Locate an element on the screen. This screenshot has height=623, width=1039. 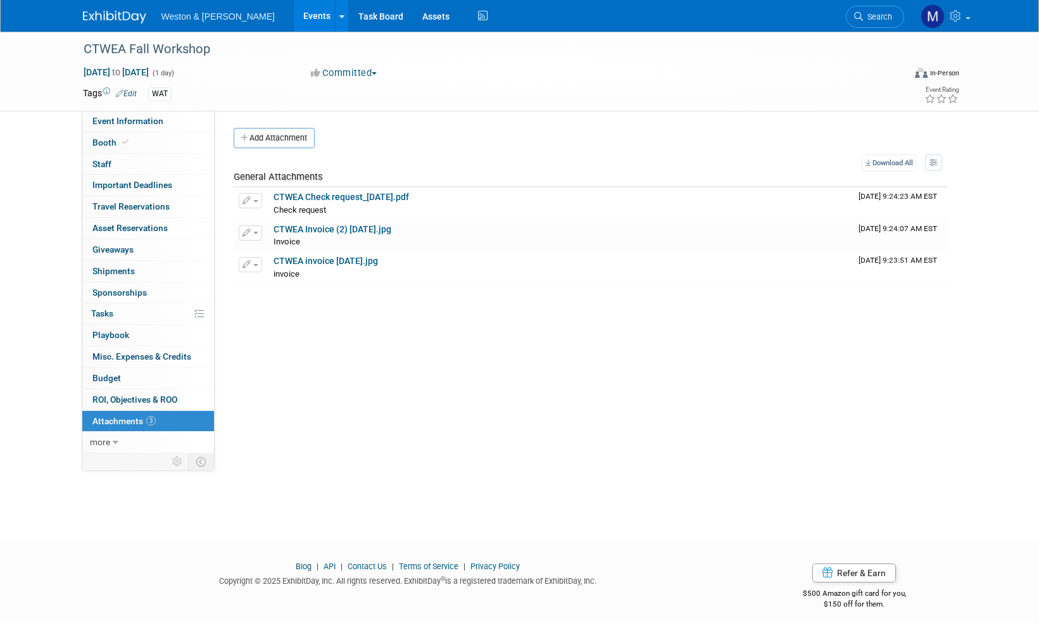
span: (1 day) is located at coordinates (163, 73).